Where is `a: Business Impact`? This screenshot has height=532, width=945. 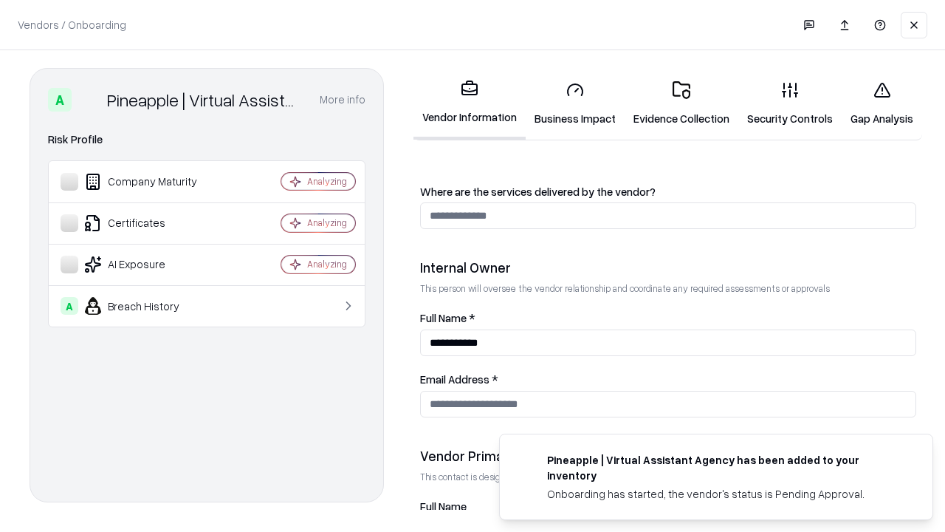 a: Business Impact is located at coordinates (575, 103).